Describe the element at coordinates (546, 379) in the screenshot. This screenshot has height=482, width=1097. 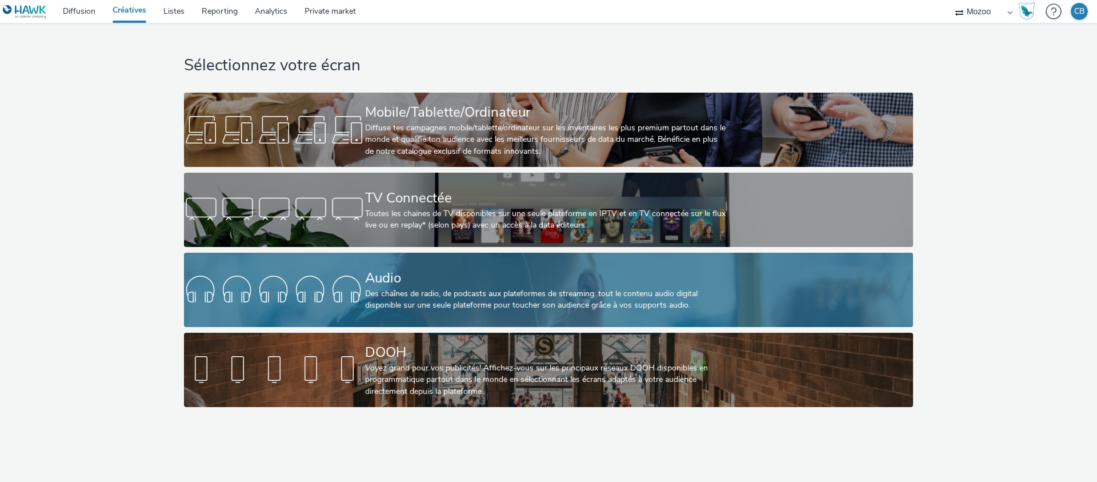
I see `div: Voyez grand pour vos publicités! Affichez-vous sur les principaux réseaux DOOH disponibles en pro...` at that location.